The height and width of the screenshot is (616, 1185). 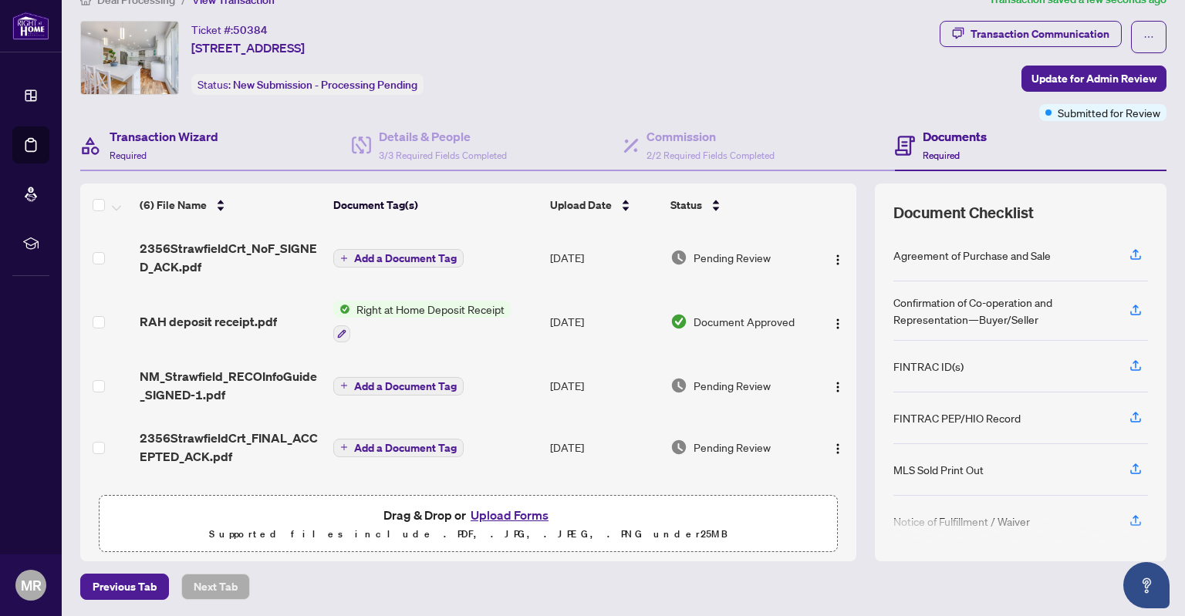 What do you see at coordinates (604, 205) in the screenshot?
I see `th: Upload Date` at bounding box center [604, 205].